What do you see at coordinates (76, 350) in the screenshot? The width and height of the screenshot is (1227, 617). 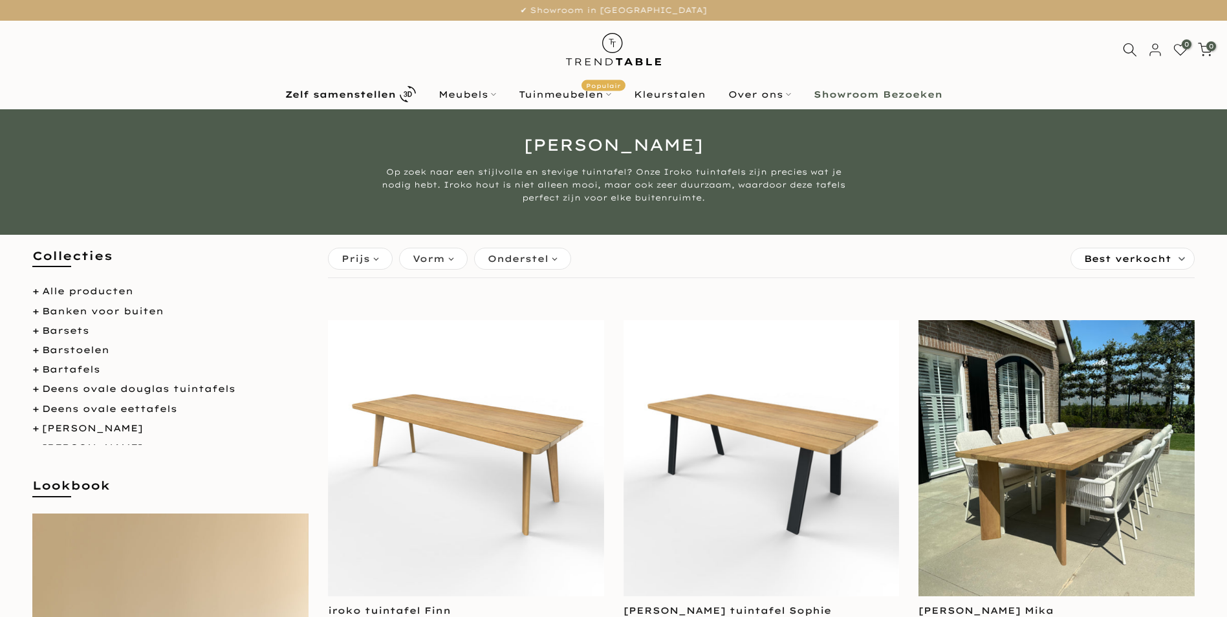 I see `a: Barstoelen` at bounding box center [76, 350].